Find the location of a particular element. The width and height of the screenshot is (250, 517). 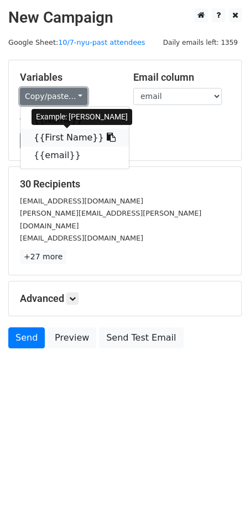

a: {{email}} is located at coordinates (75, 155).